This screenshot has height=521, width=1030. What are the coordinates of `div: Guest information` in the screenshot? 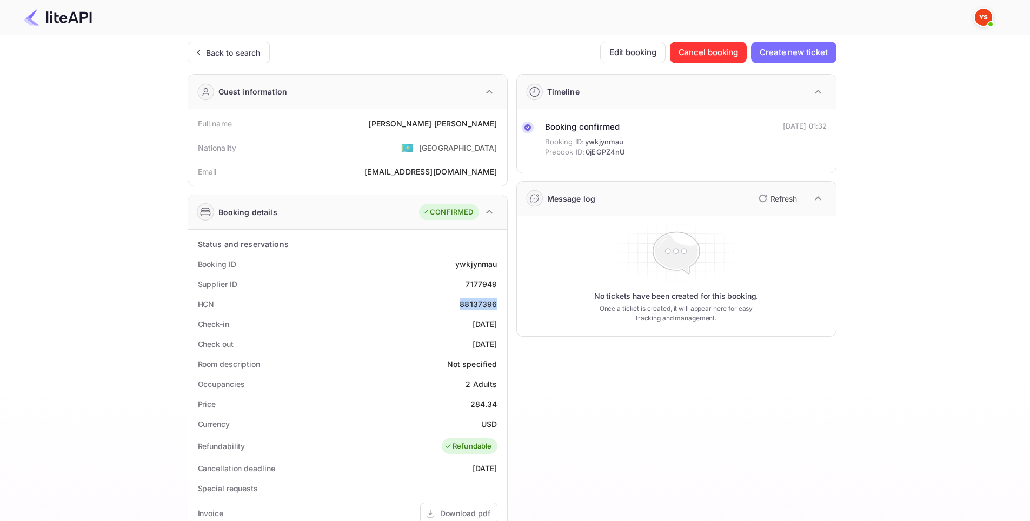 It's located at (253, 91).